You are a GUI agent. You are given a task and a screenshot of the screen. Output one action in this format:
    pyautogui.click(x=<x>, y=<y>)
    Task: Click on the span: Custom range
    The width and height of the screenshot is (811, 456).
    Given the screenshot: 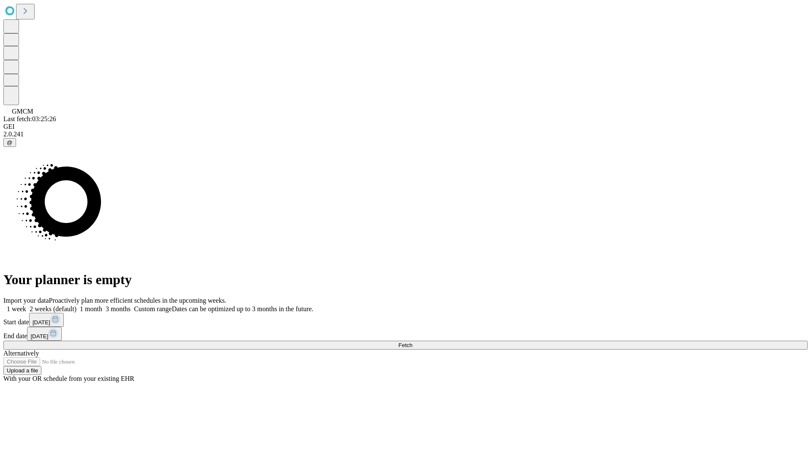 What is the action you would take?
    pyautogui.click(x=153, y=309)
    